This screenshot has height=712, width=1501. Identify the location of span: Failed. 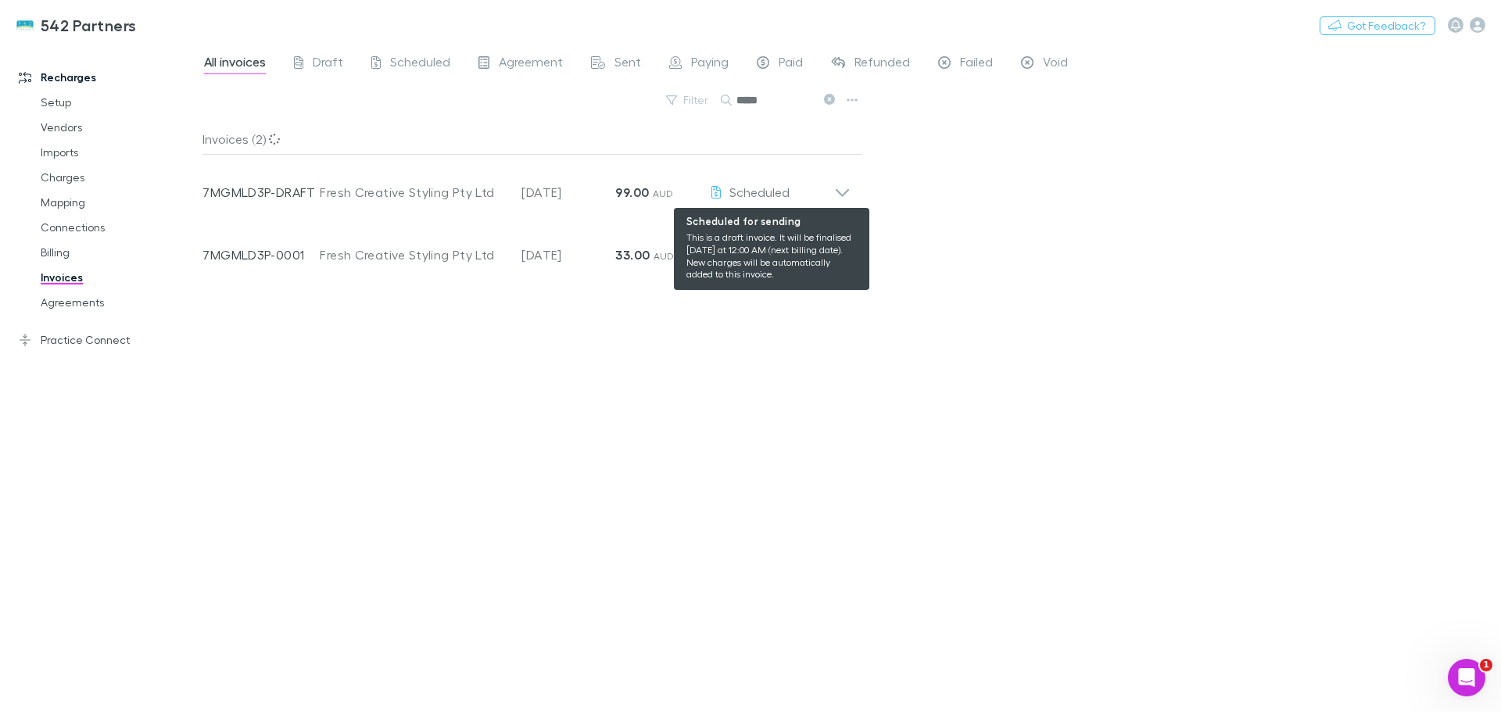
(977, 64).